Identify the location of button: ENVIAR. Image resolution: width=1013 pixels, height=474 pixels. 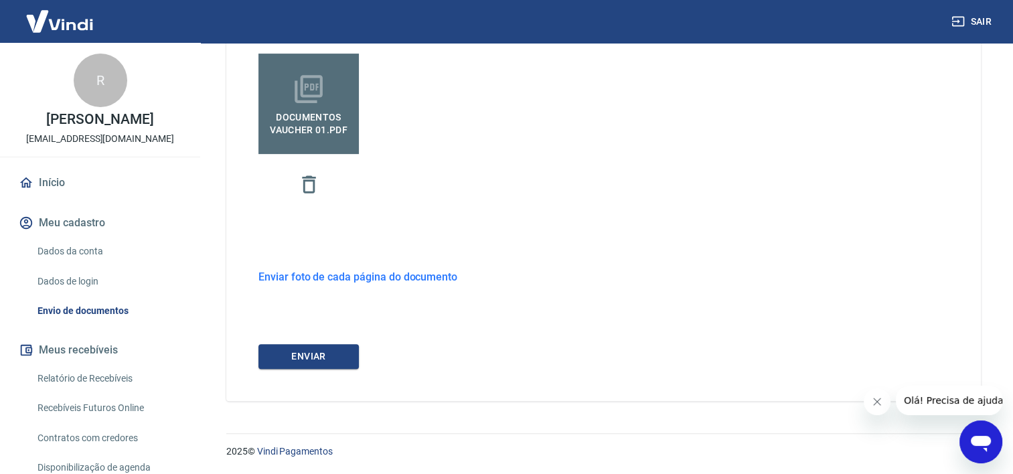
(309, 356).